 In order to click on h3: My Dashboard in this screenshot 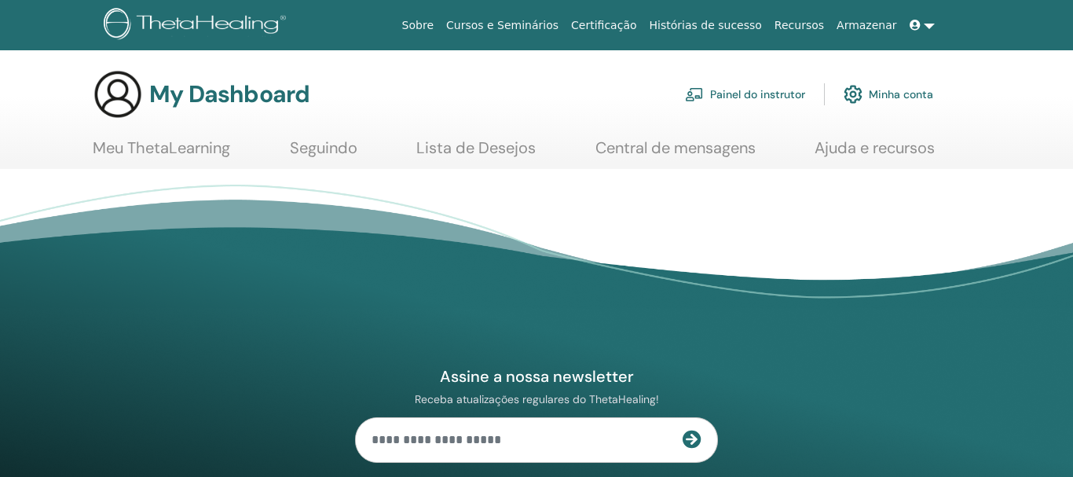, I will do `click(229, 94)`.